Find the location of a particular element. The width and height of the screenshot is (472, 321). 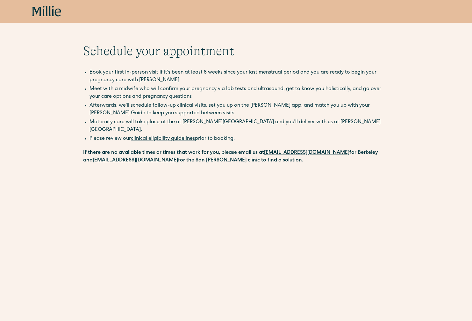

strong: If there are no available times or times that work for you, please email us at is located at coordinates (174, 153).